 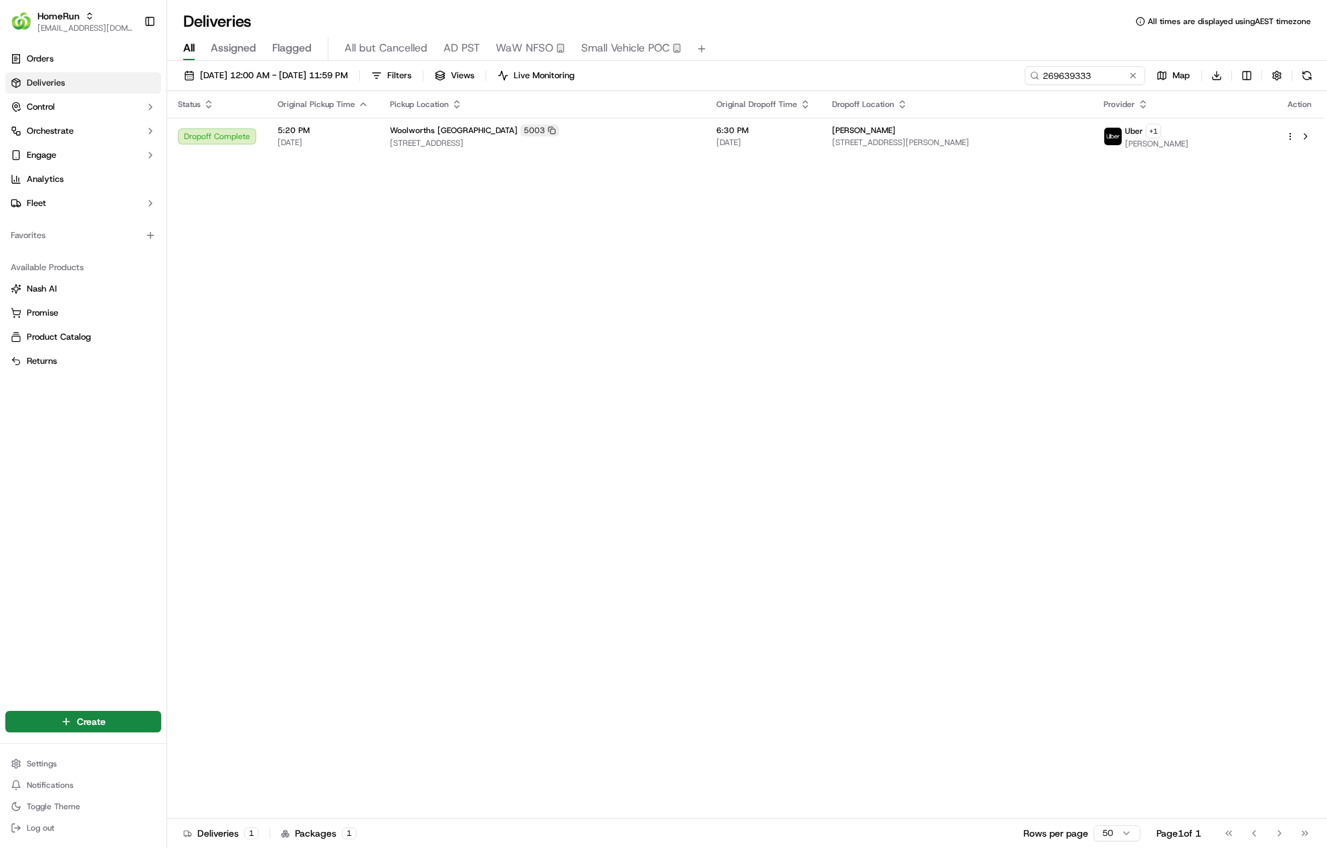 What do you see at coordinates (83, 289) in the screenshot?
I see `button: Nash AI` at bounding box center [83, 289].